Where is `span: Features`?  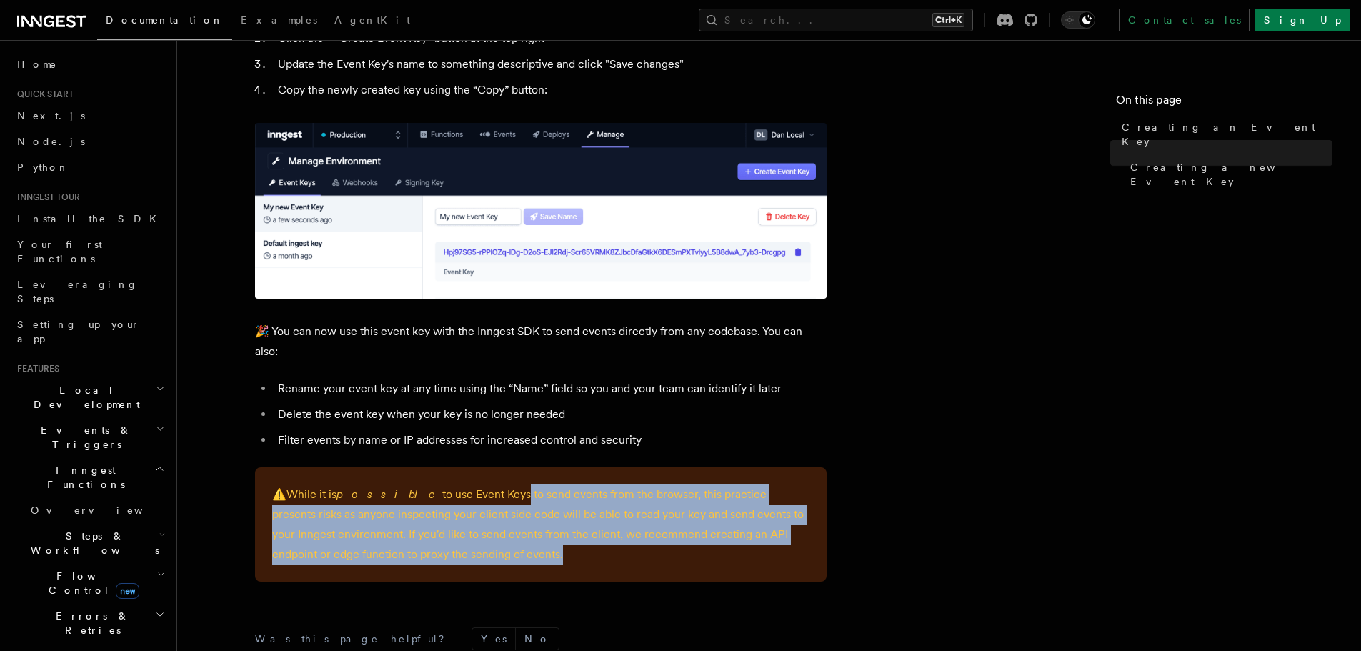 span: Features is located at coordinates (35, 369).